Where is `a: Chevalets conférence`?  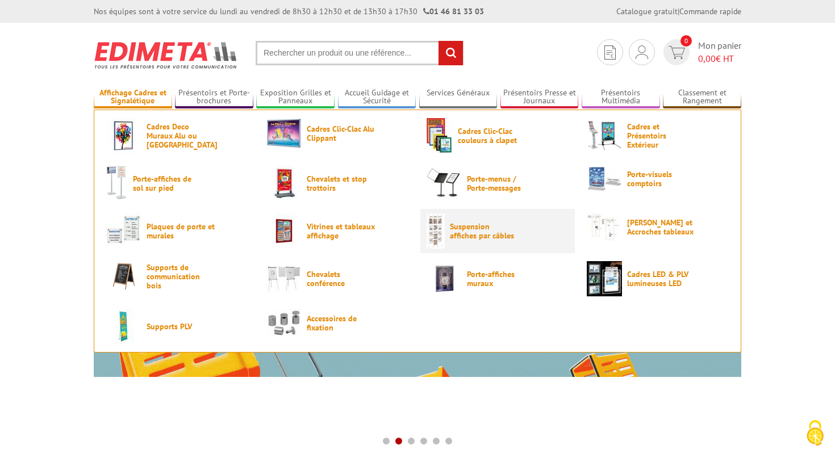
a: Chevalets conférence is located at coordinates (338, 279).